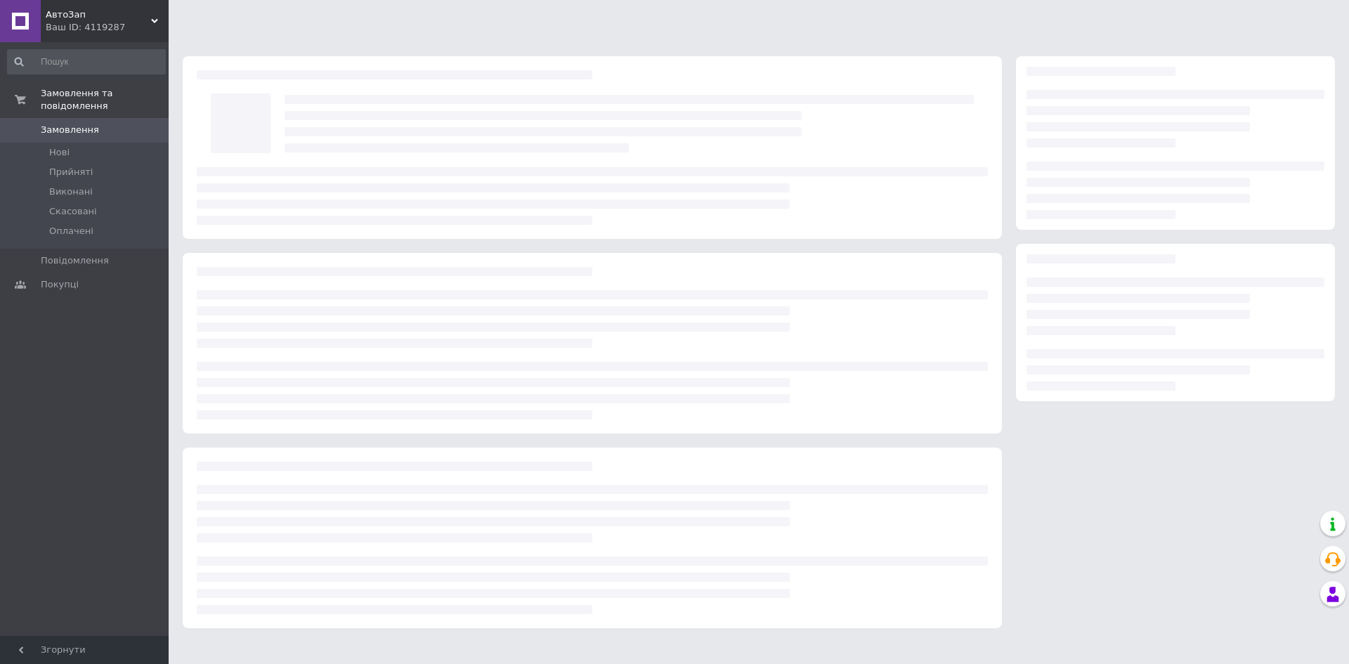 This screenshot has height=664, width=1349. Describe the element at coordinates (71, 231) in the screenshot. I see `span: Оплачені` at that location.